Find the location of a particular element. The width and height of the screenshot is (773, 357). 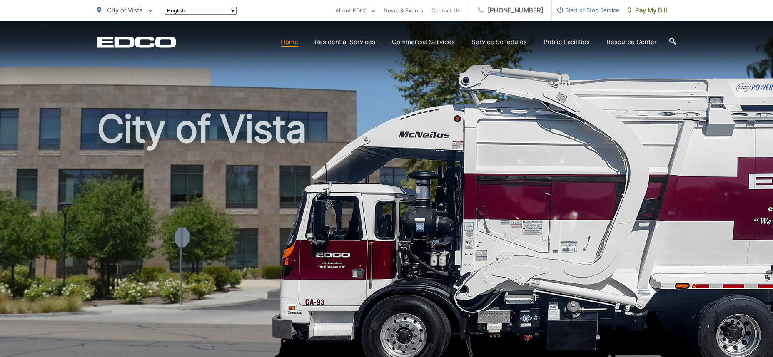

a: News & Events is located at coordinates (403, 10).